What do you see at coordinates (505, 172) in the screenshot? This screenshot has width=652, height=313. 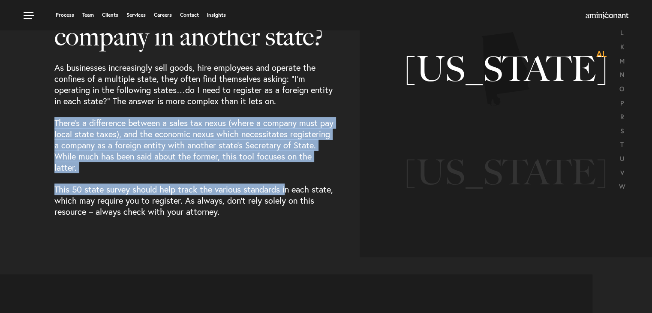 I see `a: Alaska` at bounding box center [505, 172].